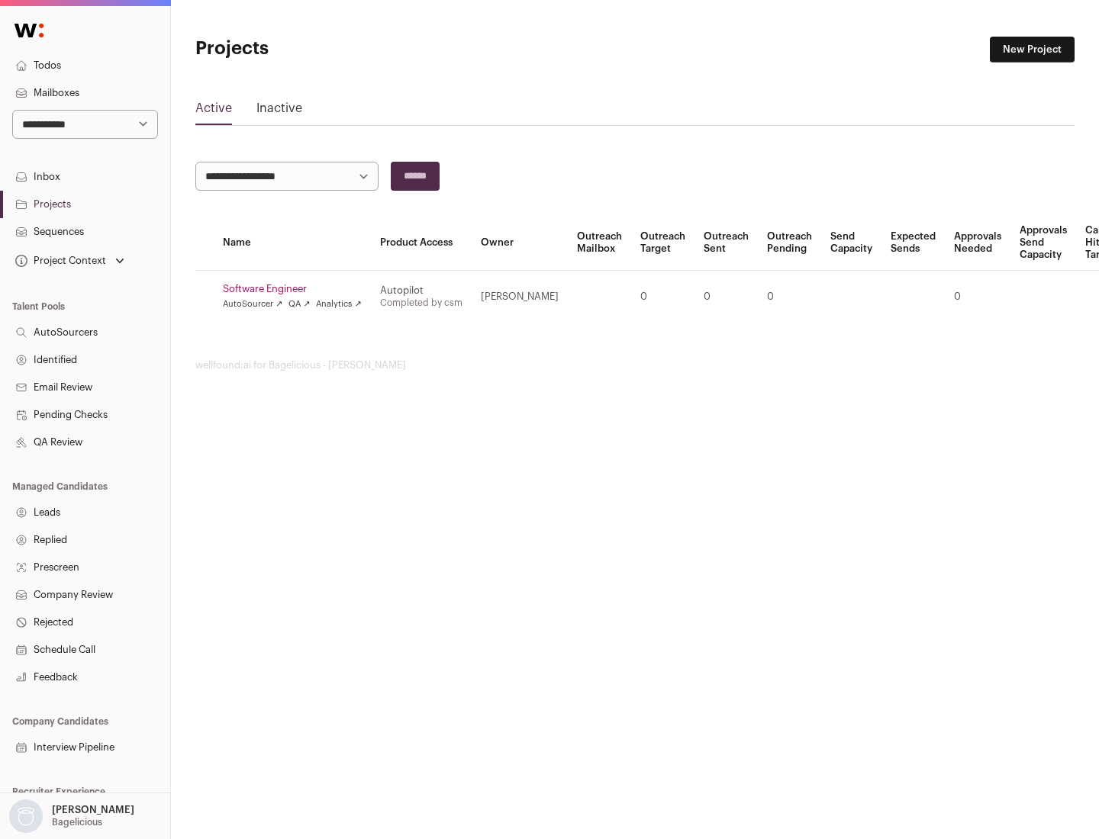 This screenshot has width=1099, height=839. What do you see at coordinates (421, 291) in the screenshot?
I see `div: Autopilot` at bounding box center [421, 291].